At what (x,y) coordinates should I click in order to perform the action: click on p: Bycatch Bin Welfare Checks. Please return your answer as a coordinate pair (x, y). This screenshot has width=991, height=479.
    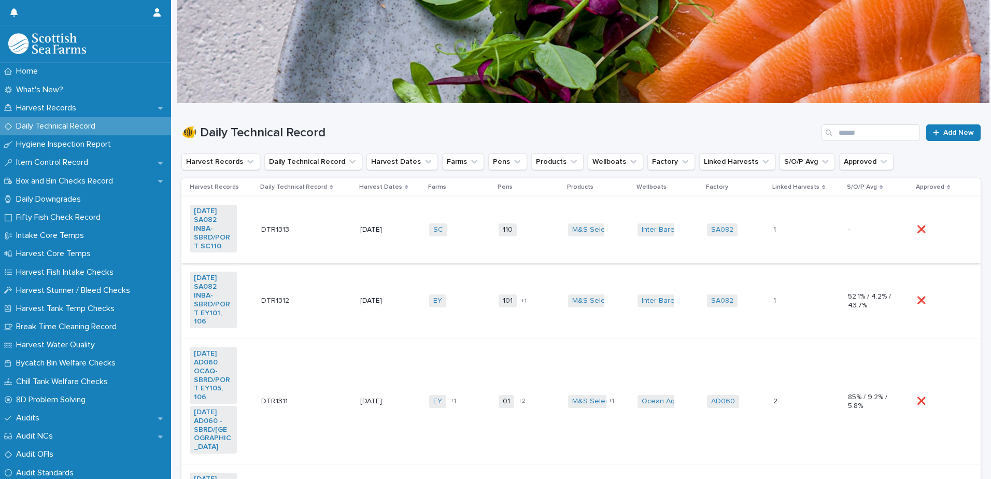
    Looking at the image, I should click on (68, 363).